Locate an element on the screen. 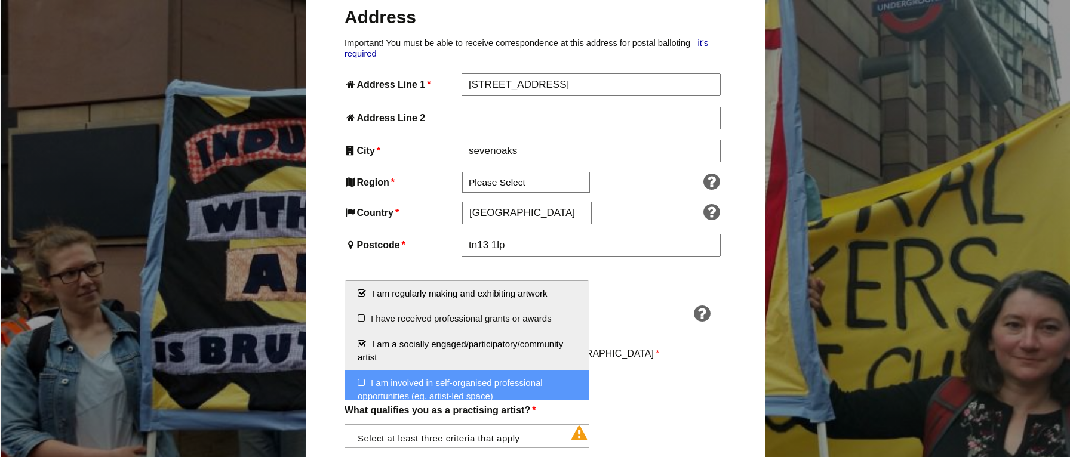  p: Important! You must be able to receive correspondence at this address for postal balloting – is located at coordinates (536, 48).